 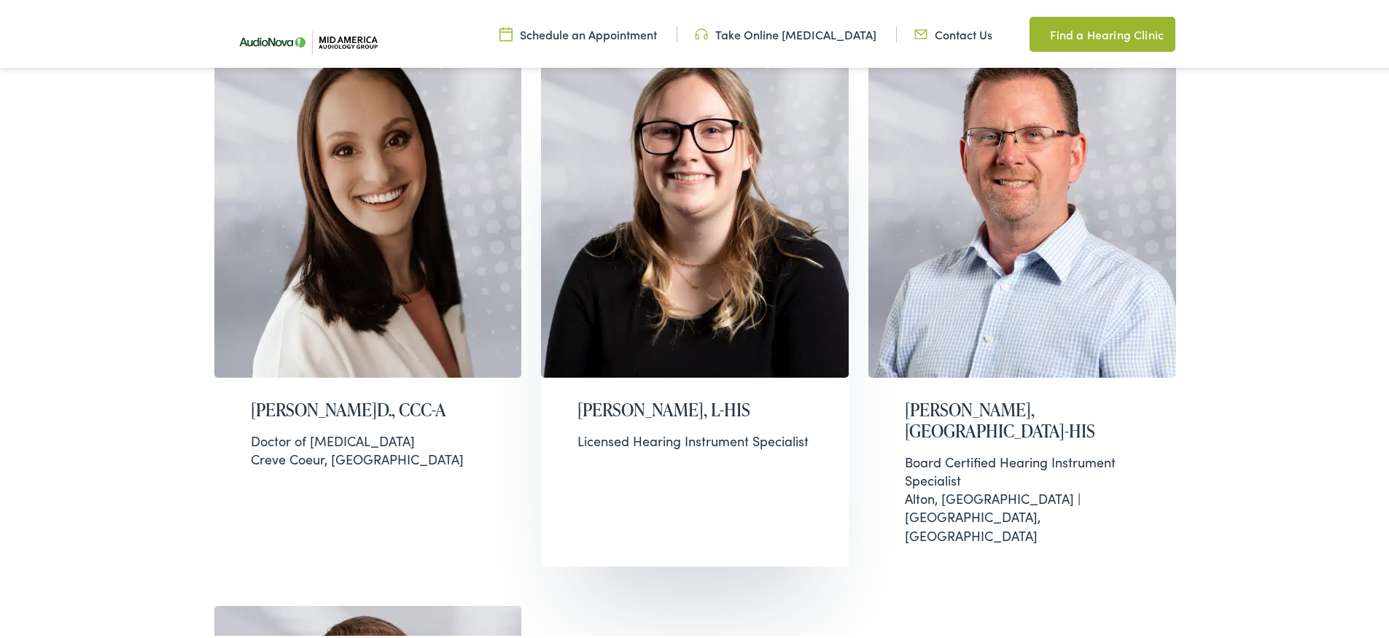 I want to click on img: Monica Money is a hearing instrument specialist at Mid America Audiology Group in MO., so click(x=695, y=206).